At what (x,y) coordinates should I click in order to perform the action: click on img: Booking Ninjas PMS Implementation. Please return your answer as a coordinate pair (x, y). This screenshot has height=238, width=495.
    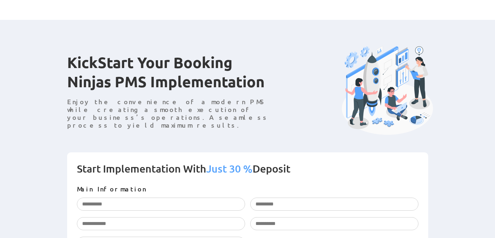
    Looking at the image, I should click on (388, 90).